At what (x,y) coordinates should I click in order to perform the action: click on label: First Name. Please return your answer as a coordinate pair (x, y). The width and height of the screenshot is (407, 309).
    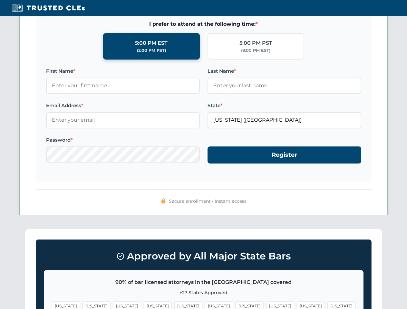
    Looking at the image, I should click on (123, 71).